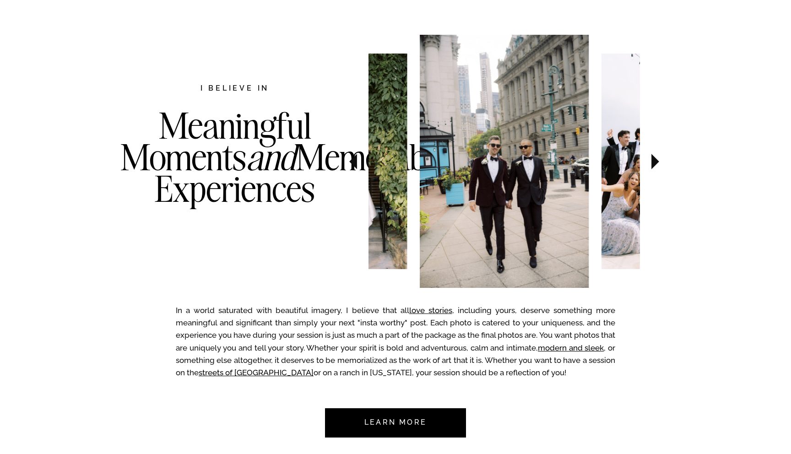  I want to click on a: Learn more, so click(396, 423).